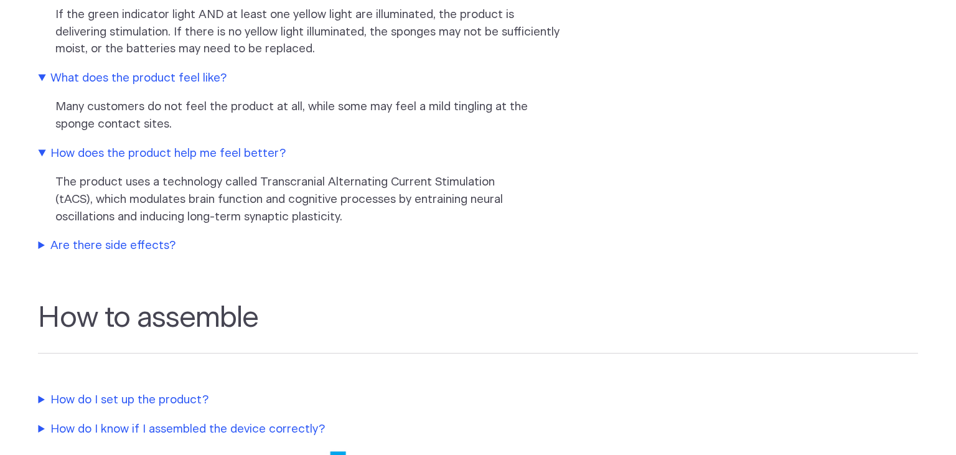  Describe the element at coordinates (309, 116) in the screenshot. I see `p: Many customers do not feel the product at all, while some may feel a mild tingling at the sponge ...` at that location.